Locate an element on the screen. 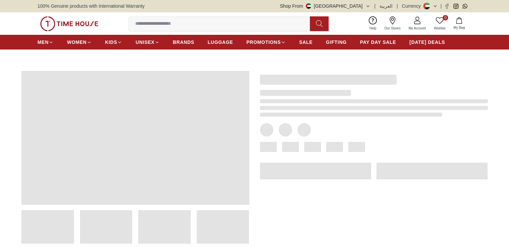 This screenshot has height=247, width=509. a: GIFTING is located at coordinates (336, 42).